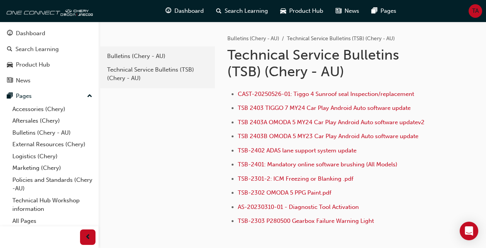  Describe the element at coordinates (52, 109) in the screenshot. I see `a: Accessories (Chery)` at that location.